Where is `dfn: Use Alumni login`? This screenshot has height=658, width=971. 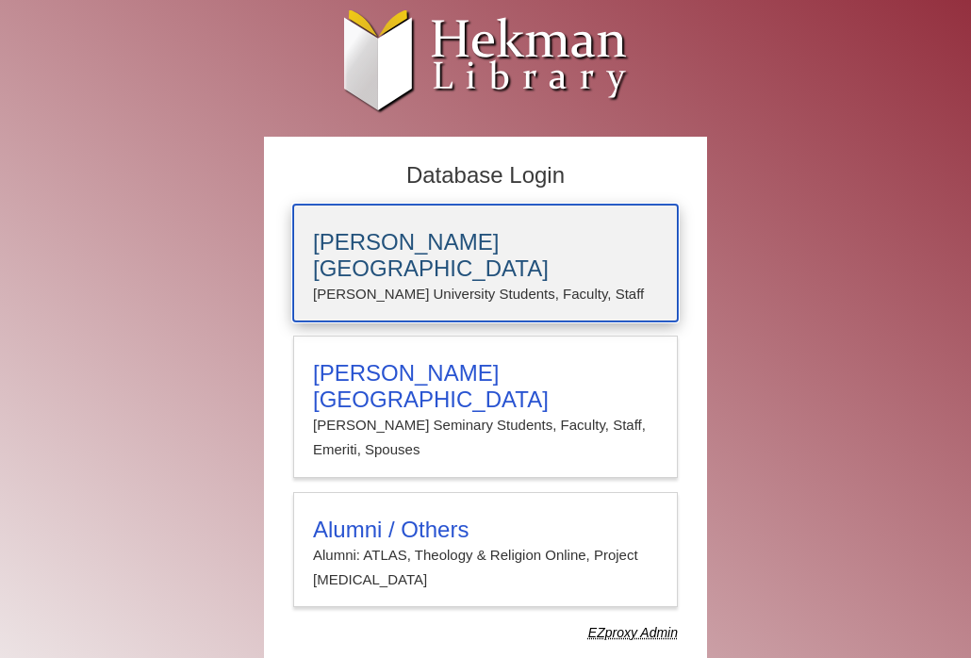 dfn: Use Alumni login is located at coordinates (633, 633).